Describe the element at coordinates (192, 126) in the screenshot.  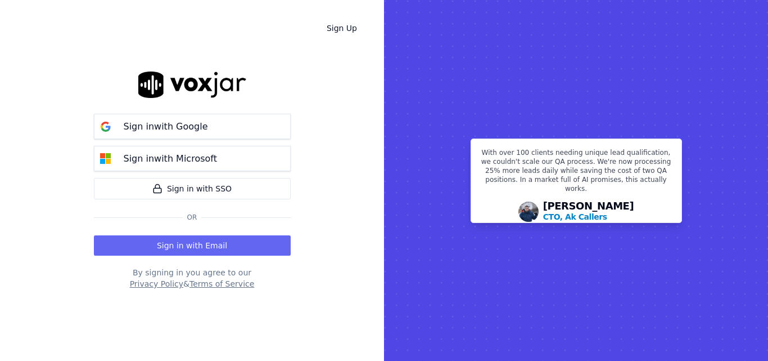
I see `button: Sign inwith Google` at that location.